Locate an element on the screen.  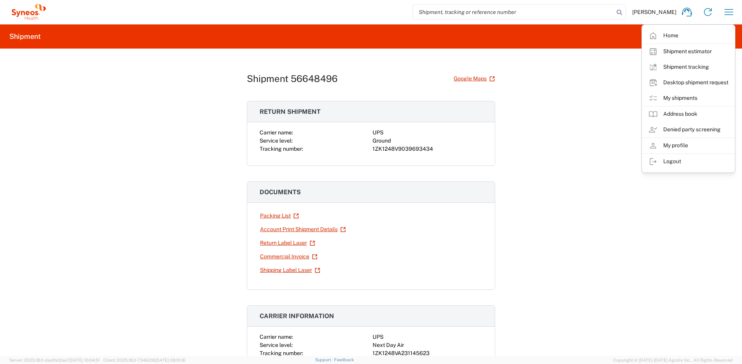
a: Shipment tracking is located at coordinates (689, 67).